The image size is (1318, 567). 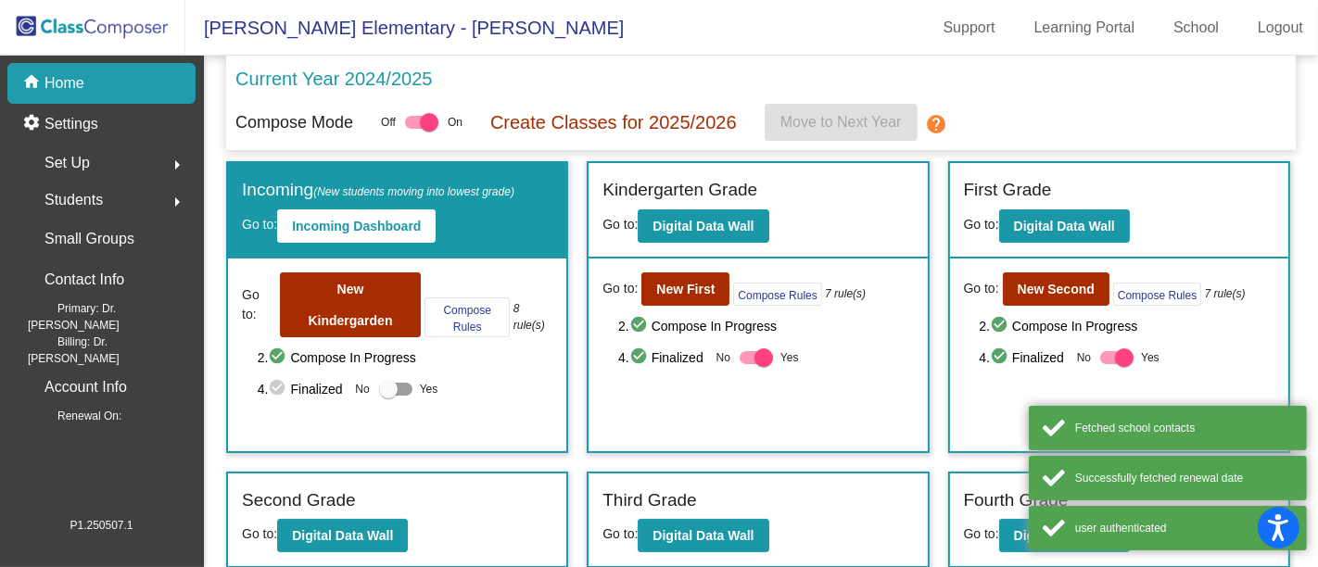 What do you see at coordinates (89, 239) in the screenshot?
I see `p: Small Groups` at bounding box center [89, 239].